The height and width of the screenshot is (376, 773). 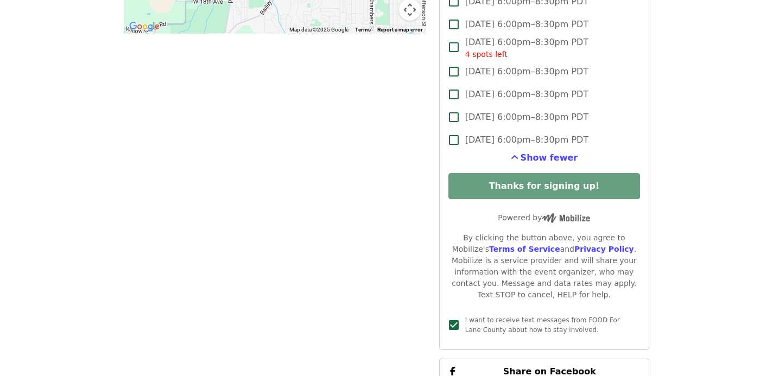 What do you see at coordinates (524, 249) in the screenshot?
I see `a: Terms of Service` at bounding box center [524, 249].